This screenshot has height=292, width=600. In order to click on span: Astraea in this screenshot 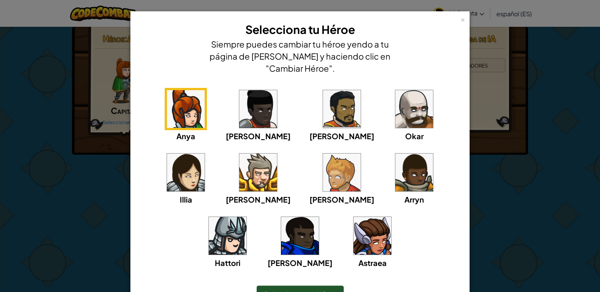, I will do `click(372, 262)`.